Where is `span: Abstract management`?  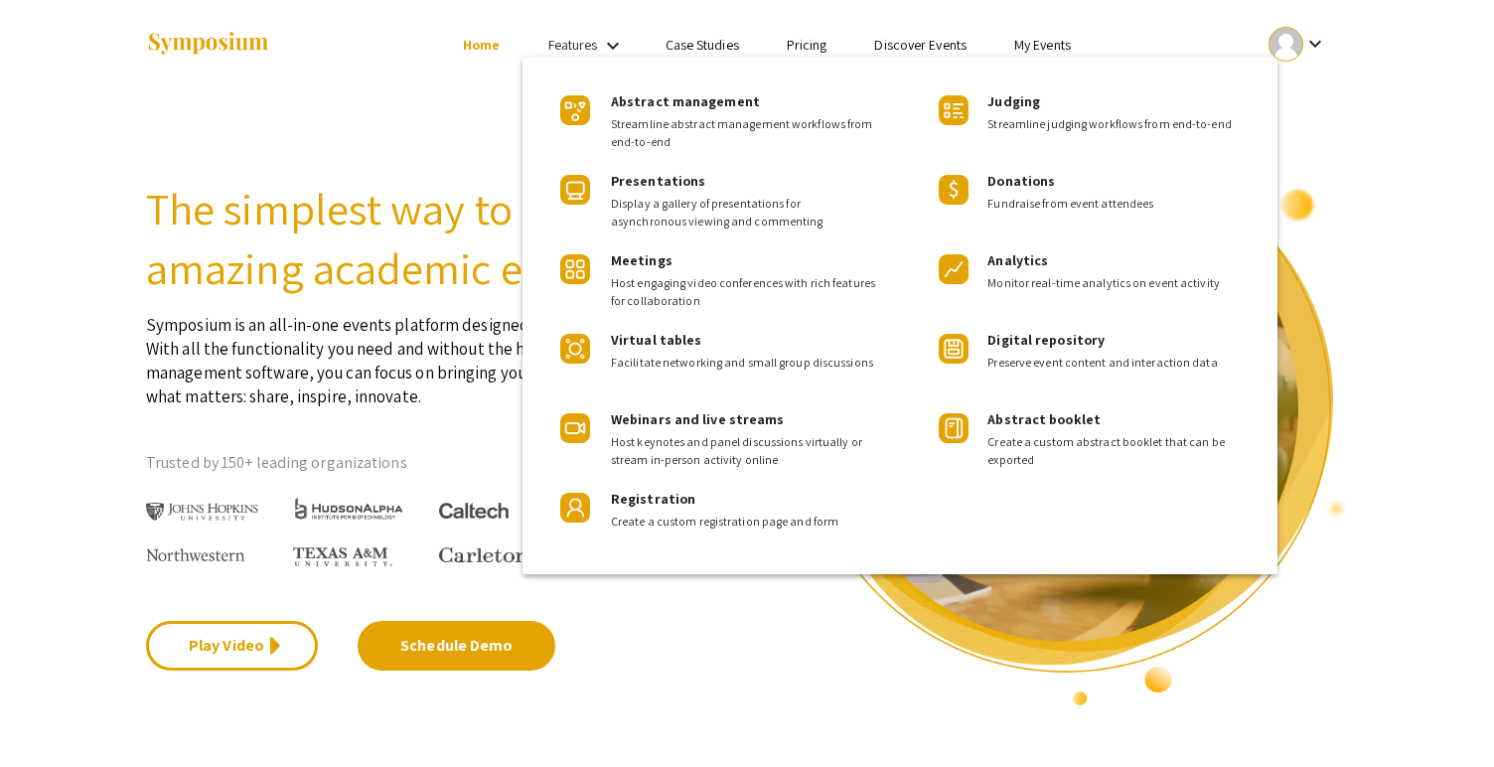 span: Abstract management is located at coordinates (685, 101).